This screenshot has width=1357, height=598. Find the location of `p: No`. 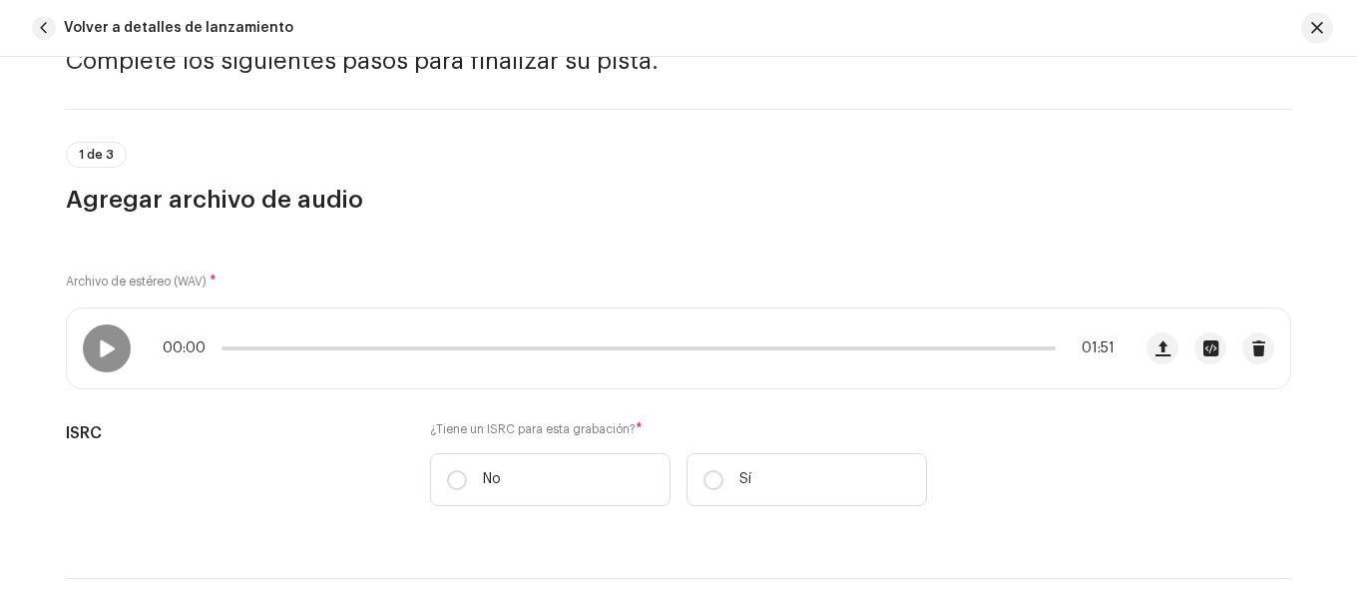

p: No is located at coordinates (492, 479).